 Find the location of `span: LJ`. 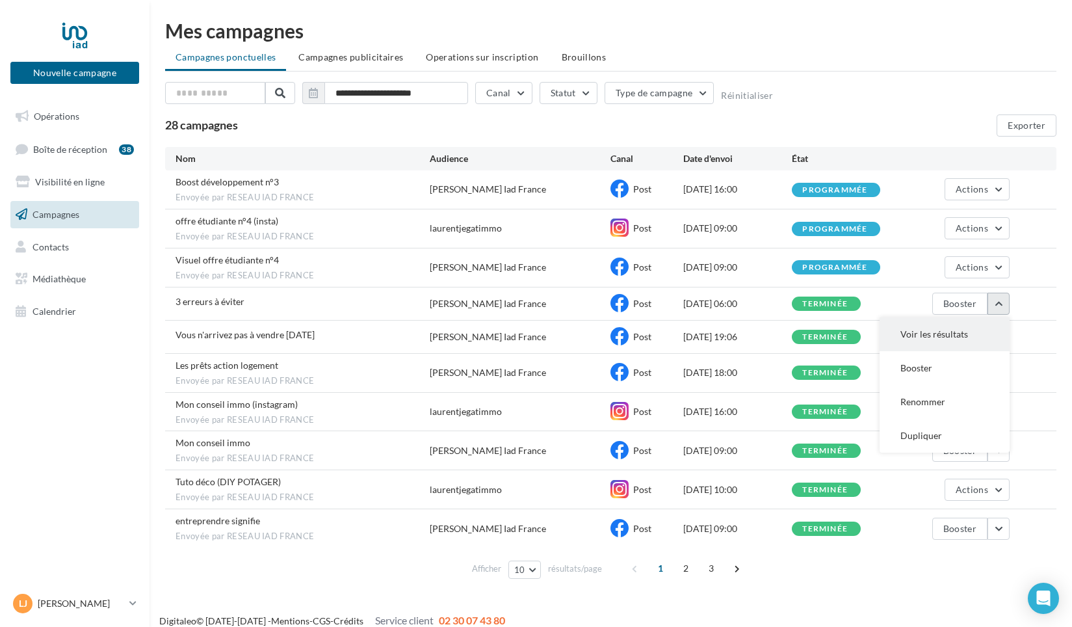

span: LJ is located at coordinates (23, 603).